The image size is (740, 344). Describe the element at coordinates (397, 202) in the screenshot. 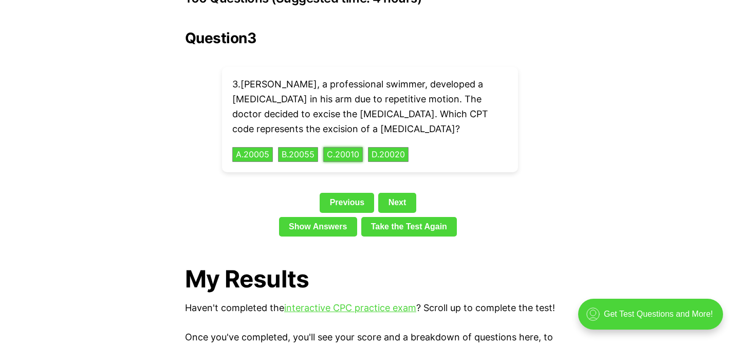

I see `a: Next` at that location.